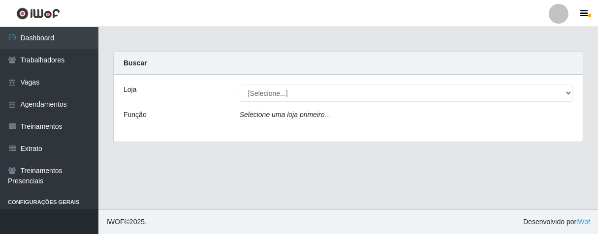  I want to click on span: © 2025 ., so click(127, 222).